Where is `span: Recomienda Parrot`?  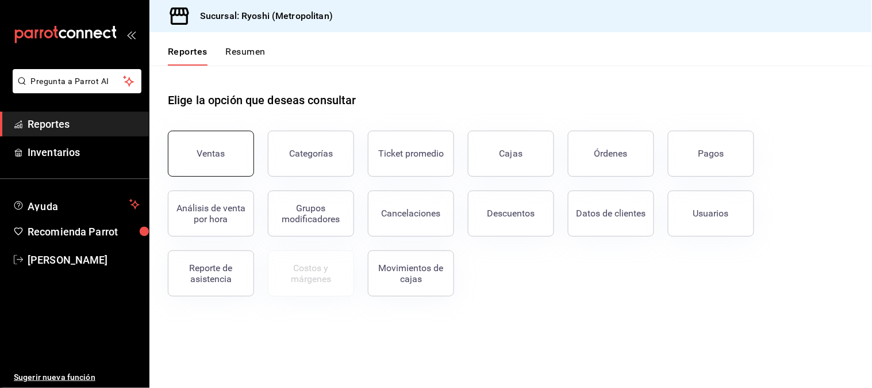
span: Recomienda Parrot is located at coordinates (83, 231).